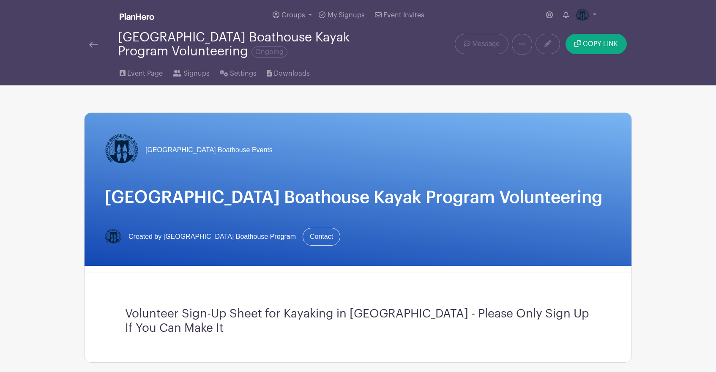  What do you see at coordinates (145, 73) in the screenshot?
I see `span: Event Page` at bounding box center [145, 73].